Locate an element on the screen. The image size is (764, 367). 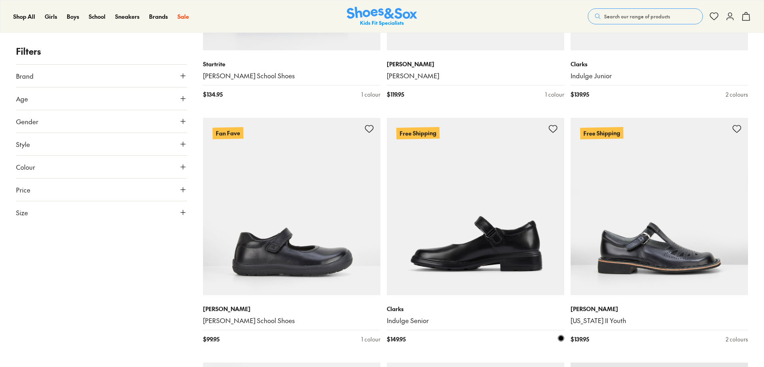
button: Gender is located at coordinates (102, 121).